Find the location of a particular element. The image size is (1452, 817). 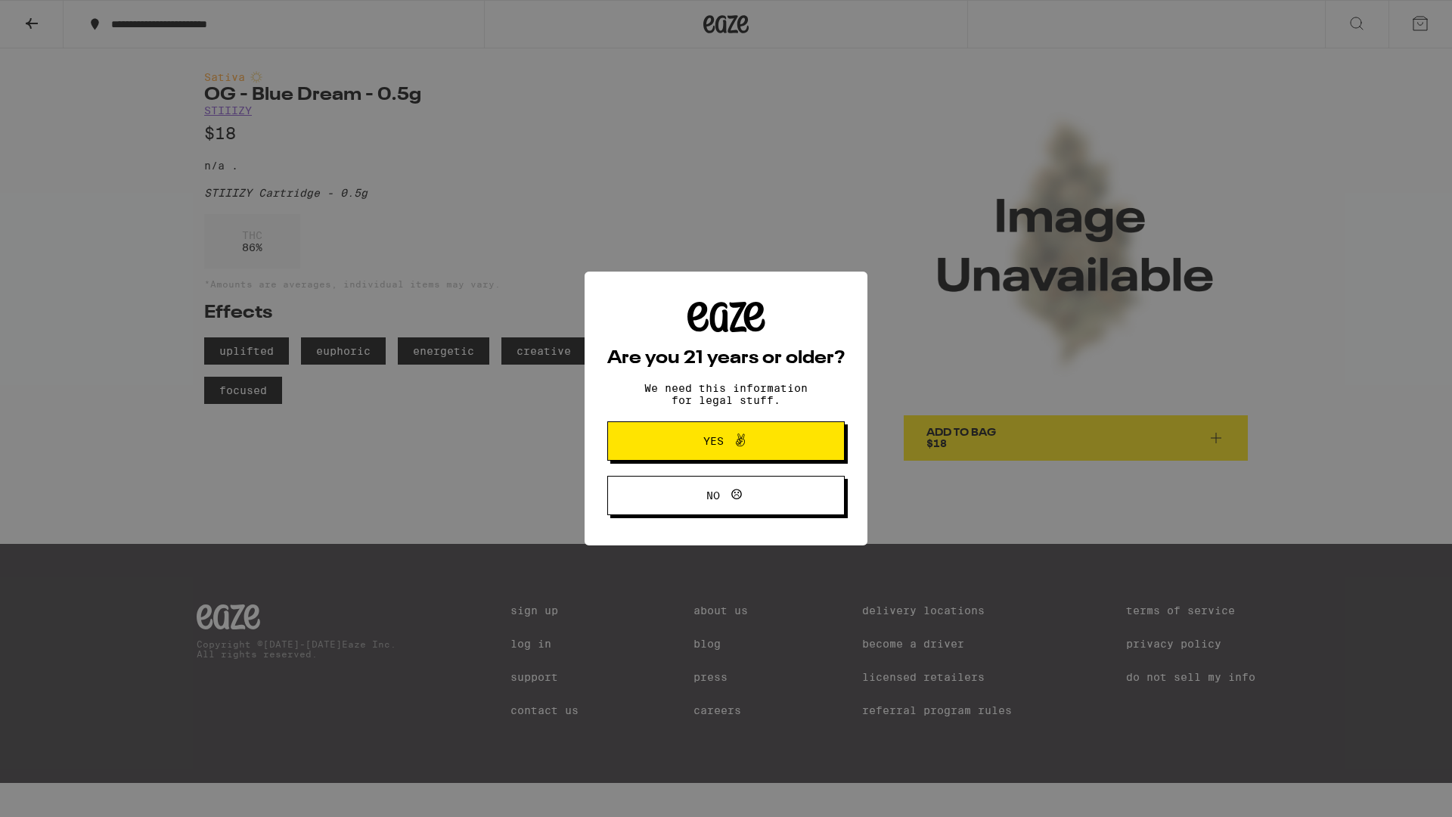

span: Yes is located at coordinates (713, 441).